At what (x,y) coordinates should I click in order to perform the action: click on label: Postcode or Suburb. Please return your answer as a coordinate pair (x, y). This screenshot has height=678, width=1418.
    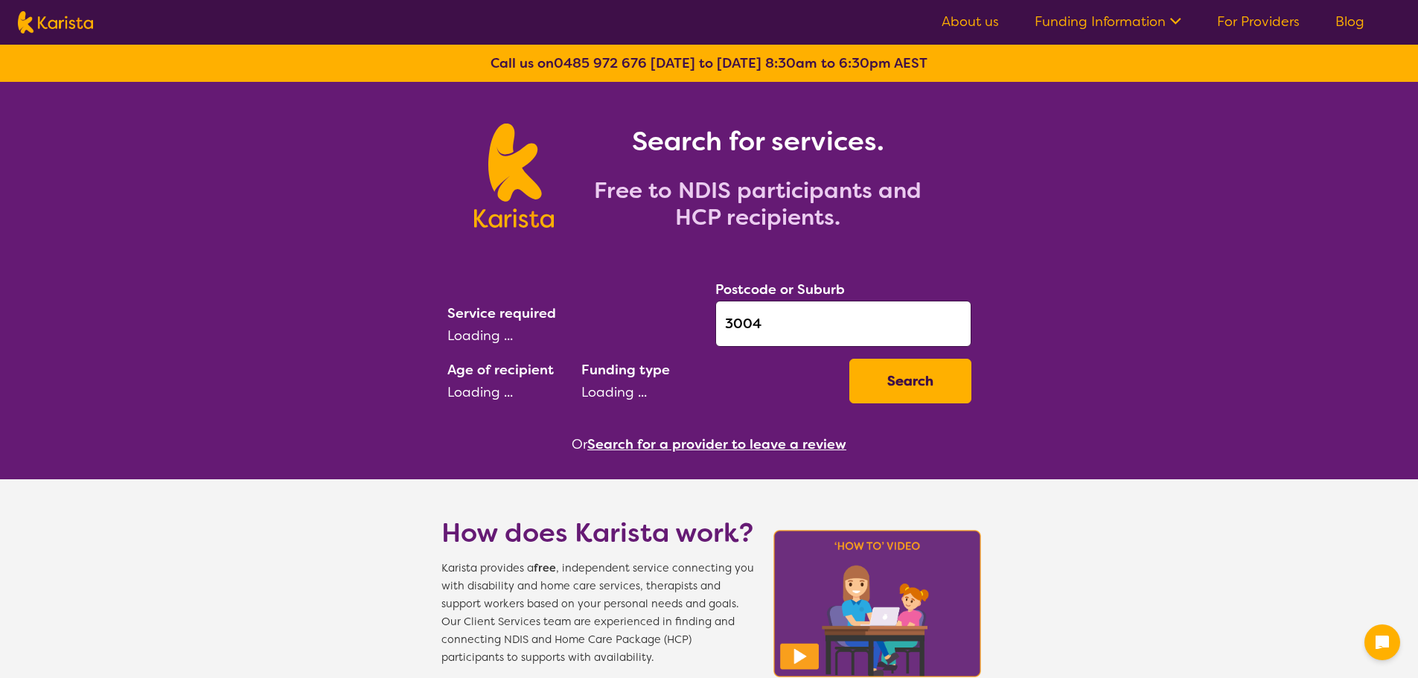
    Looking at the image, I should click on (780, 290).